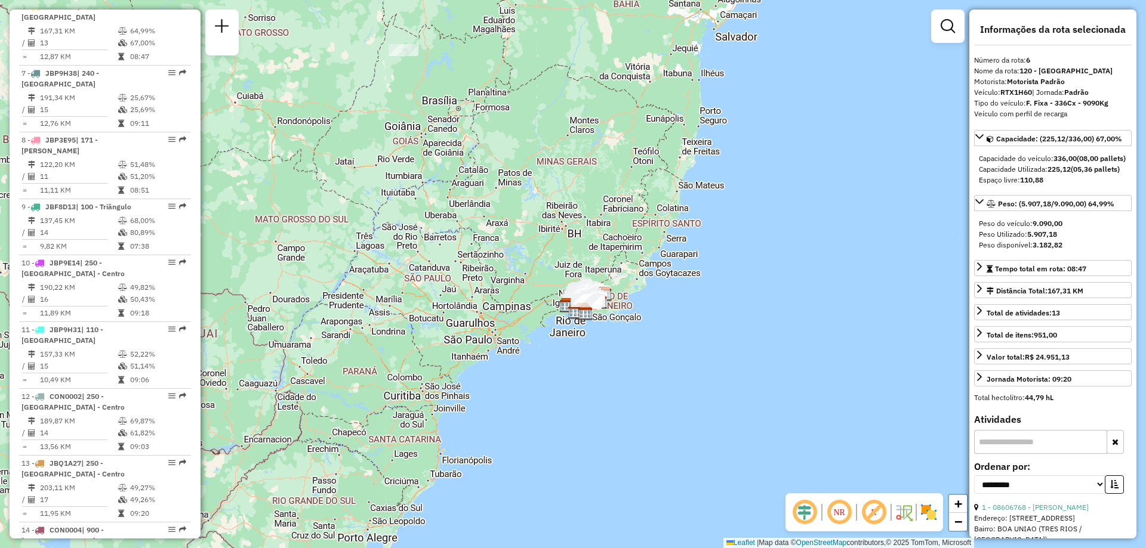 The width and height of the screenshot is (1146, 548). Describe the element at coordinates (1053, 378) in the screenshot. I see `a: Jornada Motorista: 09:20` at that location.